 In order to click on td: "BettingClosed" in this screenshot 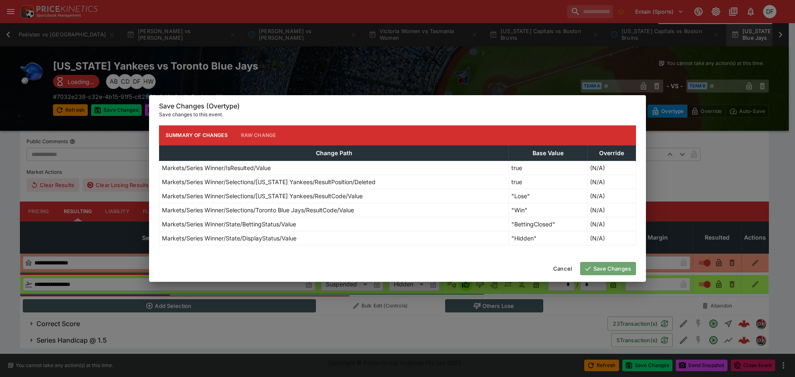, I will do `click(548, 224)`.